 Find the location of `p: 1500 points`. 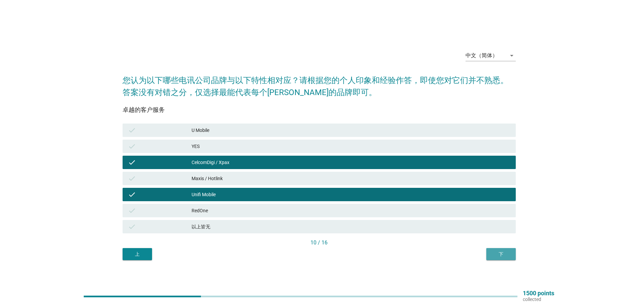

p: 1500 points is located at coordinates (539, 294).